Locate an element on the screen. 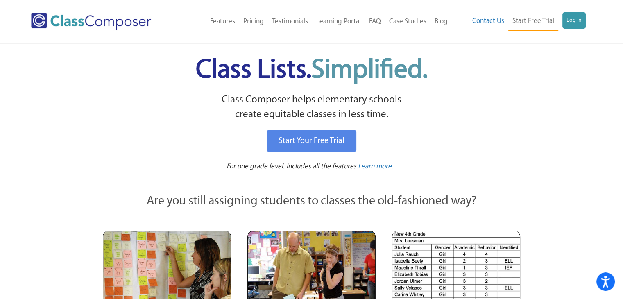  a: Log In is located at coordinates (574, 20).